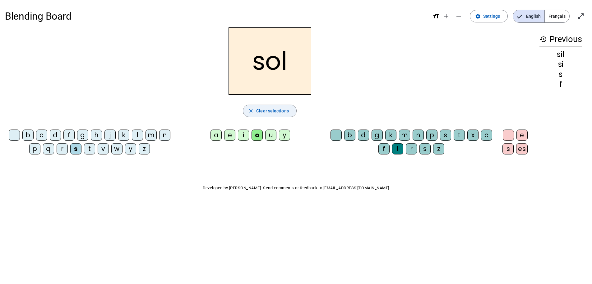 This screenshot has width=592, height=284. What do you see at coordinates (446, 16) in the screenshot?
I see `button: Increase font size` at bounding box center [446, 16].